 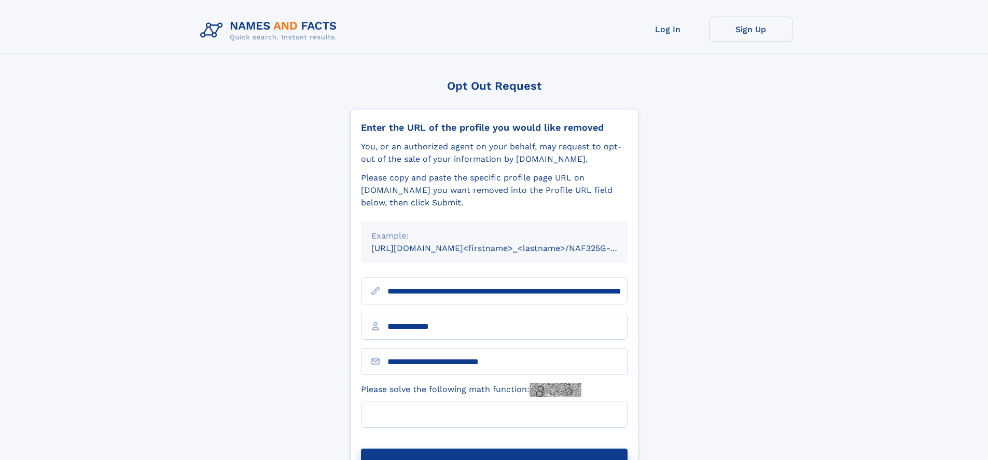 What do you see at coordinates (471, 390) in the screenshot?
I see `label: Please solve the following math function:` at bounding box center [471, 390].